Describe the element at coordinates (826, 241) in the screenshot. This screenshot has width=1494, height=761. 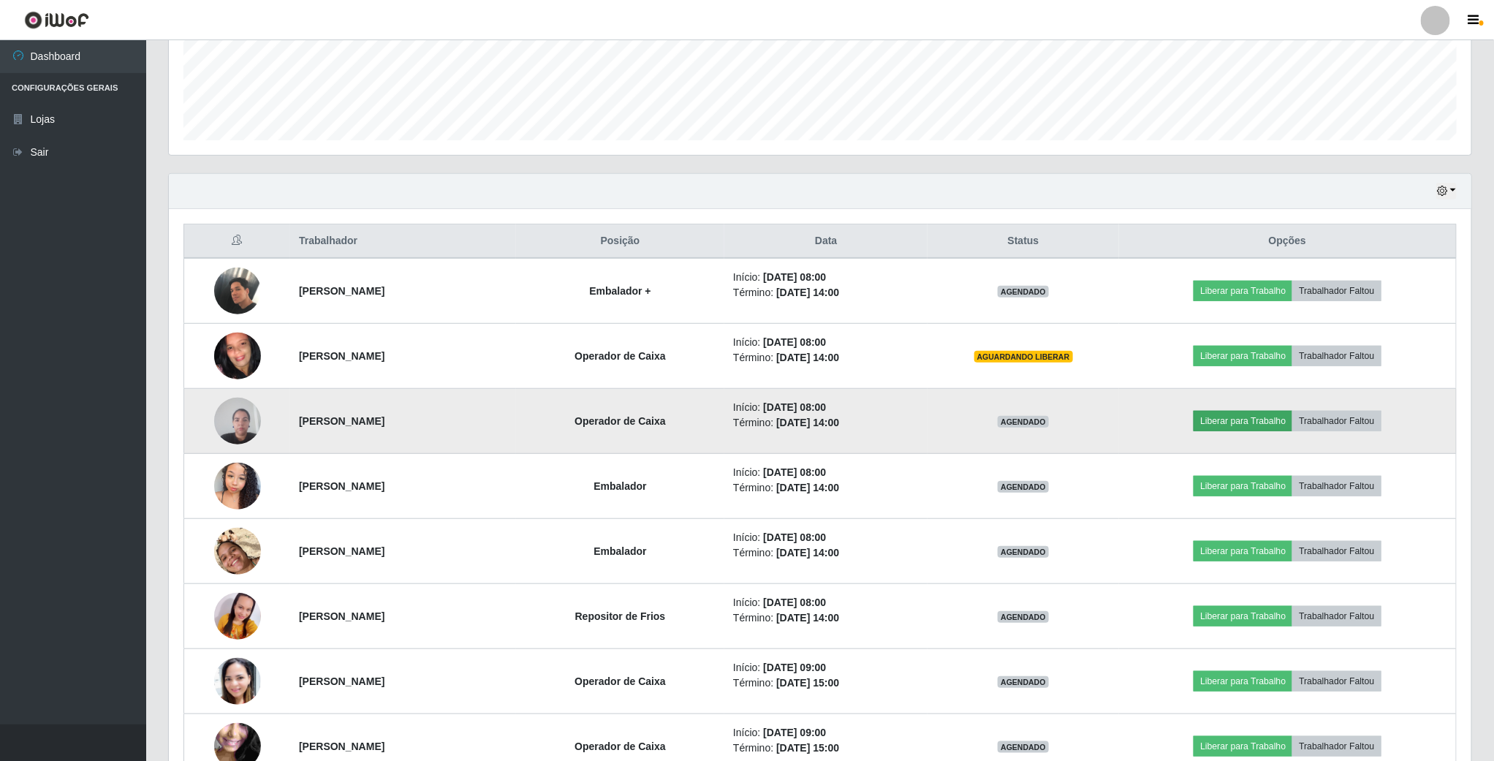
I see `th: Data` at that location.